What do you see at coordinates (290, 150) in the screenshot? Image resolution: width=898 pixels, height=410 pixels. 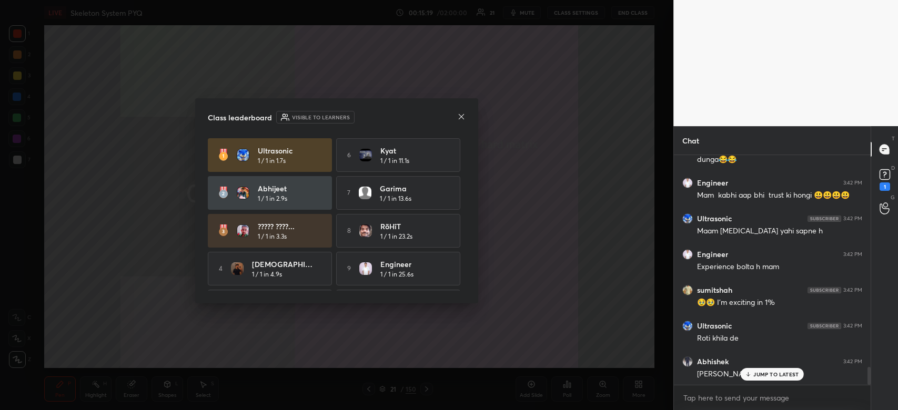 I see `h4: Ultrasonic` at bounding box center [290, 150].